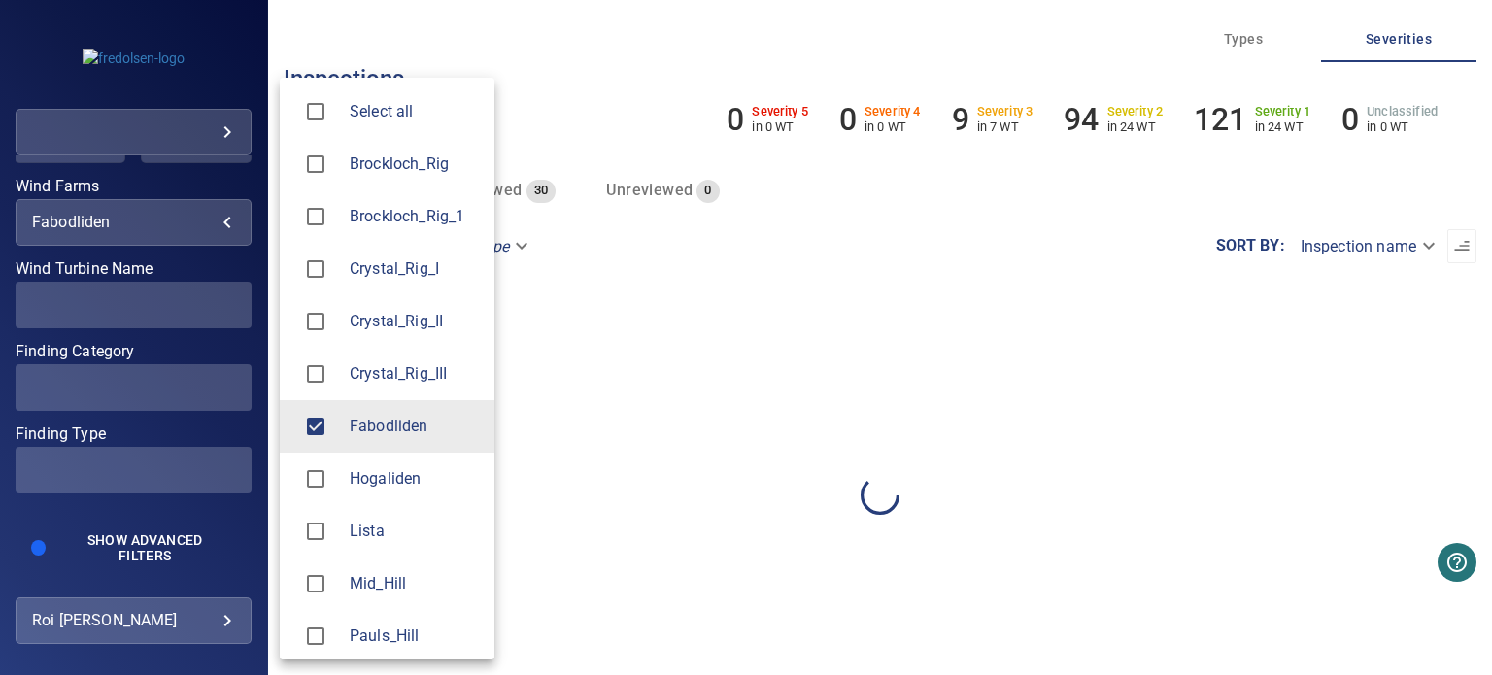  What do you see at coordinates (414, 164) in the screenshot?
I see `div: Wind Farms Brockloch_Rig` at bounding box center [414, 164].